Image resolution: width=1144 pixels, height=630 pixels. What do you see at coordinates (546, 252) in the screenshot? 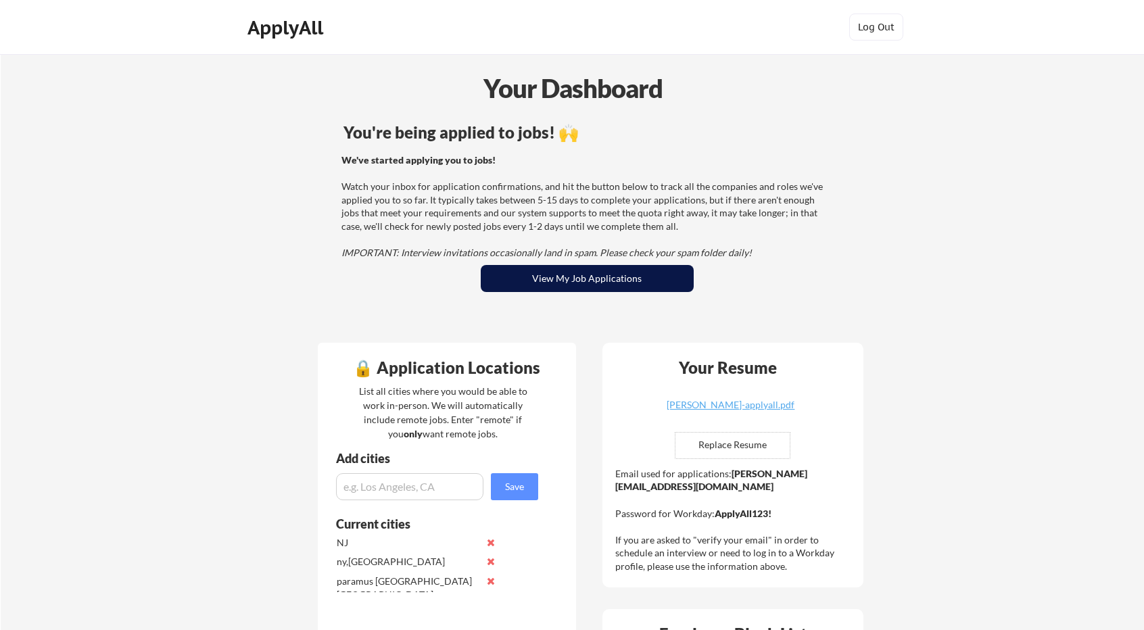
I see `em: IMPORTANT: Interview invitations occasionally land in spam. Please check your spam folder daily!` at bounding box center [546, 252].